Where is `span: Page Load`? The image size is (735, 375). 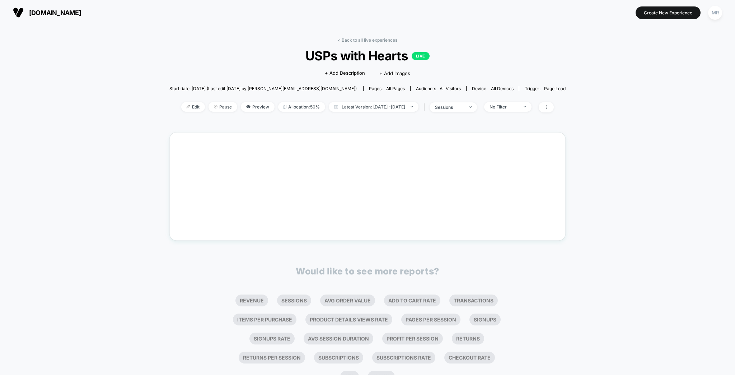 span: Page Load is located at coordinates (555, 88).